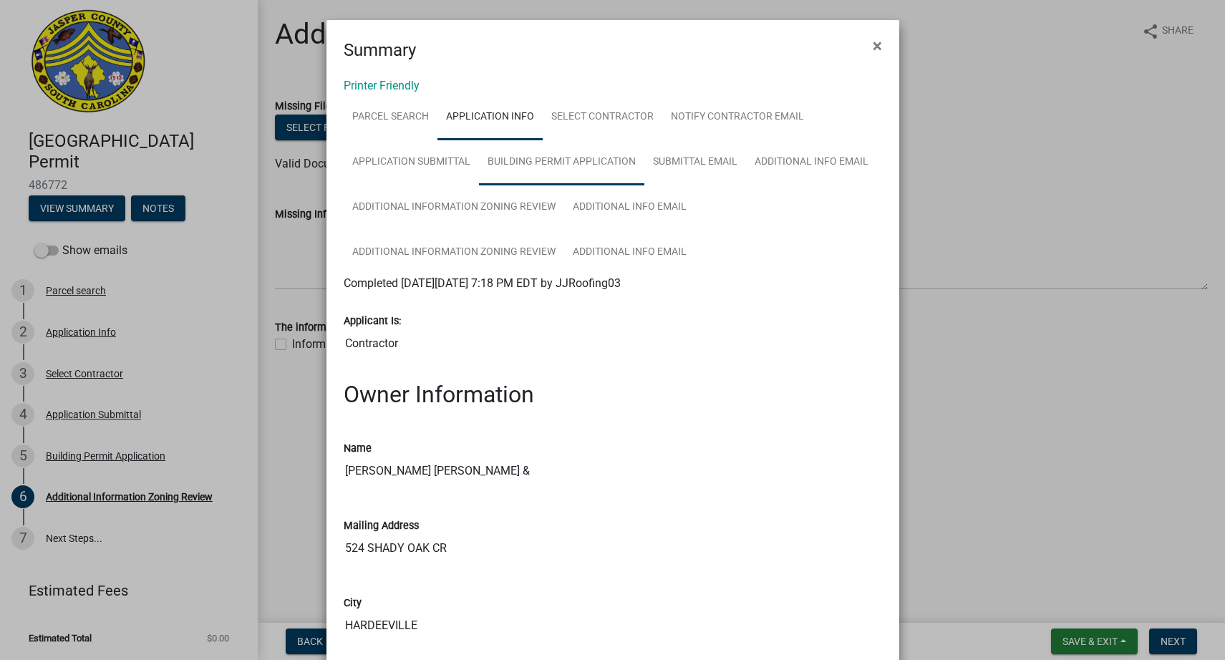  What do you see at coordinates (490, 117) in the screenshot?
I see `a: Application Info` at bounding box center [490, 117].